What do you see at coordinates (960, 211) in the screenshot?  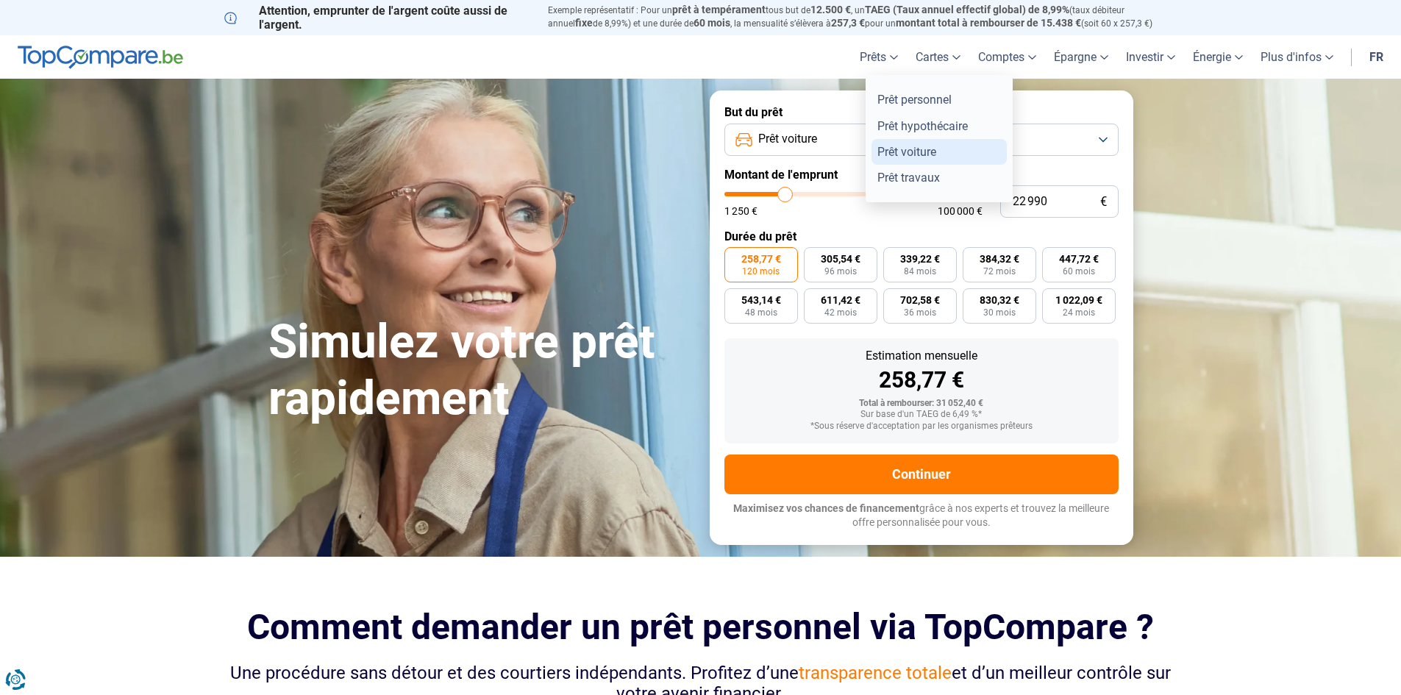 I see `span: 100 000 €` at bounding box center [960, 211].